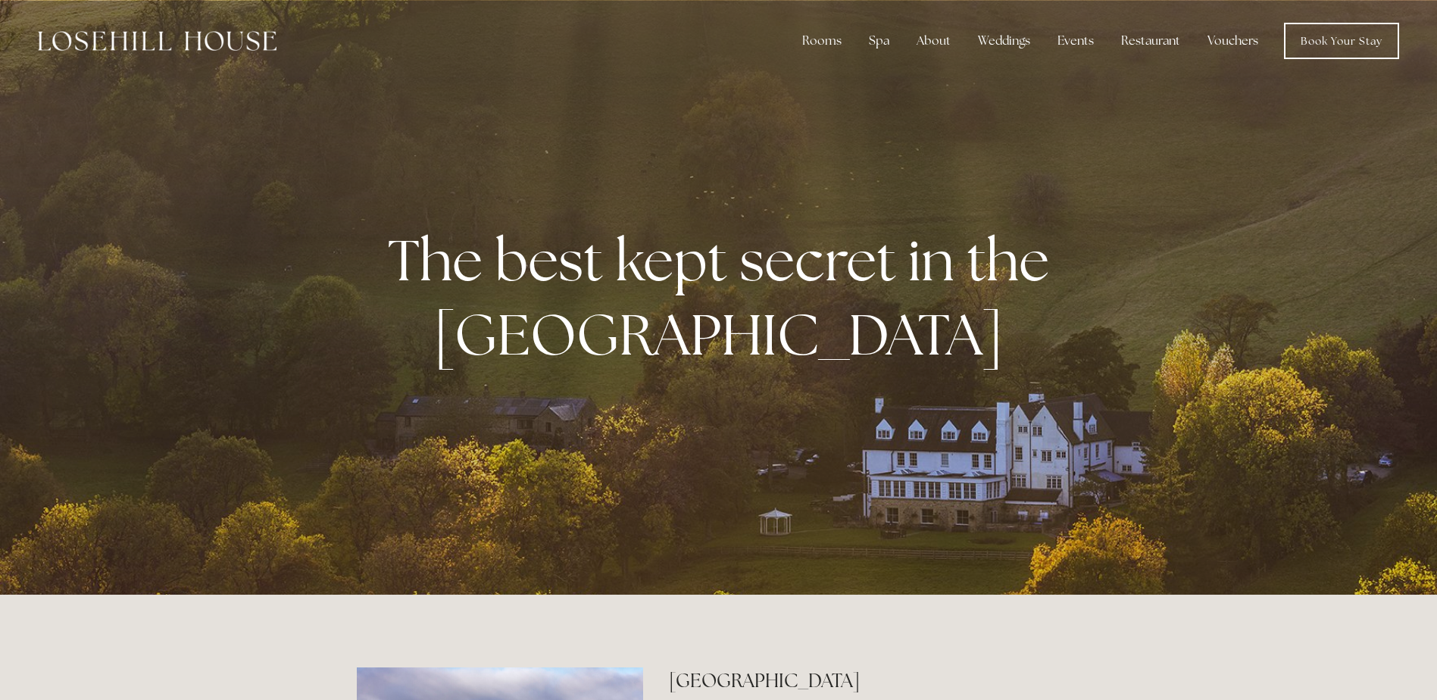 The image size is (1437, 700). I want to click on div: Spa, so click(878, 41).